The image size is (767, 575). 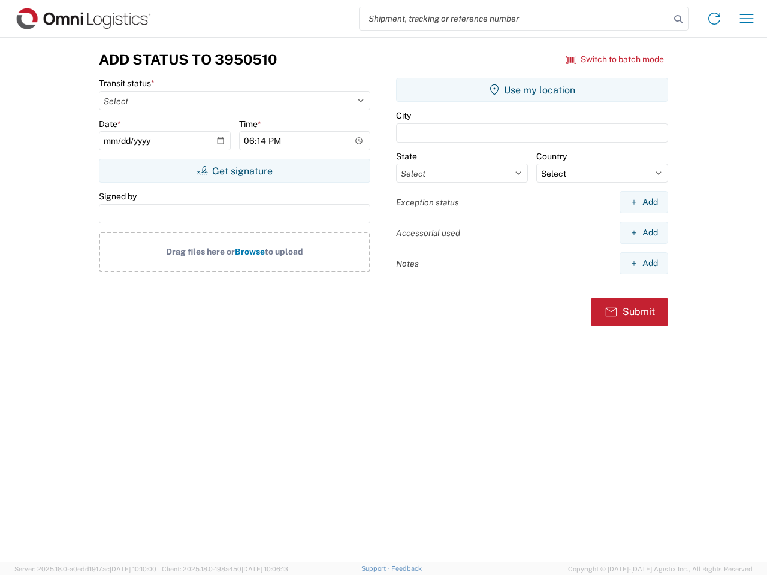 I want to click on button: Use my location, so click(x=532, y=90).